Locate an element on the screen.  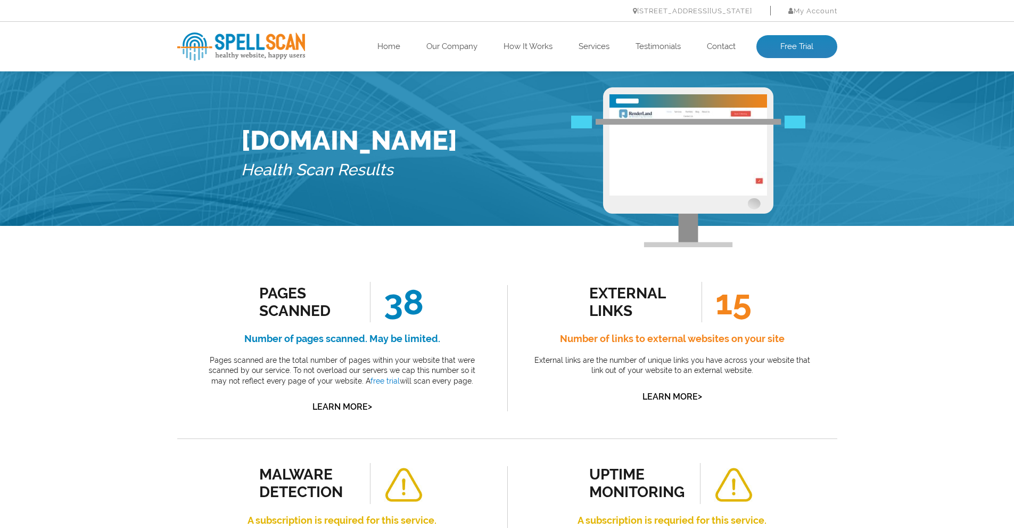
p: Pages scanned are the total number of pages within your website that were scanned by our service.... is located at coordinates (342, 371).